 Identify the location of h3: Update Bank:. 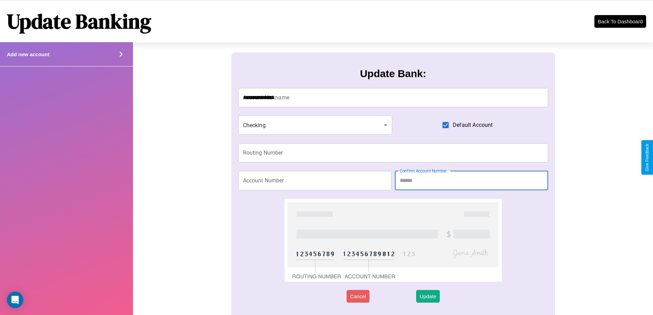
(393, 74).